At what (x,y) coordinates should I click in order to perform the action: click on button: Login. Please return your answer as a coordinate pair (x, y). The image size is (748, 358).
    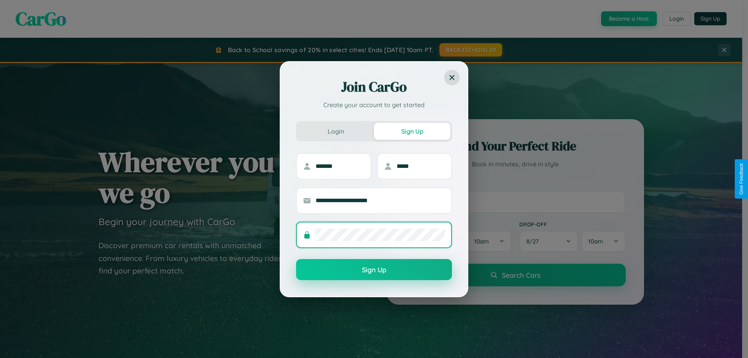
    Looking at the image, I should click on (336, 131).